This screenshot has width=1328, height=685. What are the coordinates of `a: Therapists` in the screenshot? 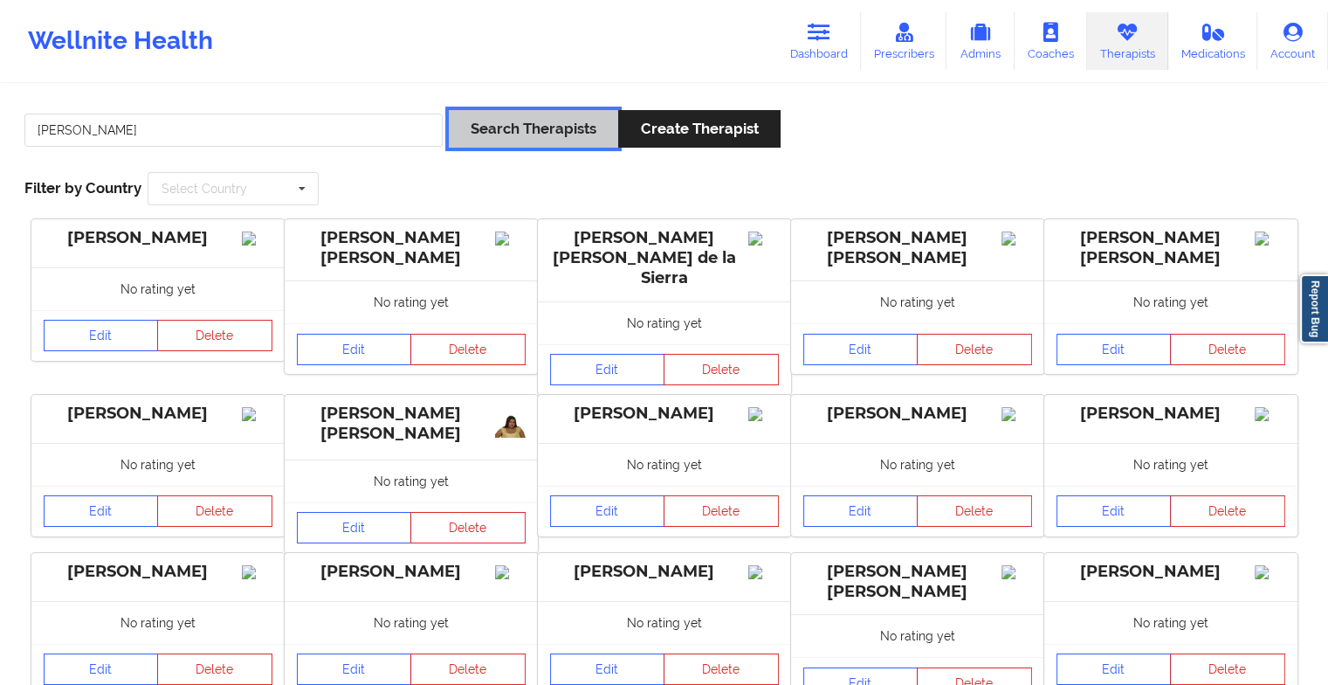 It's located at (1127, 41).